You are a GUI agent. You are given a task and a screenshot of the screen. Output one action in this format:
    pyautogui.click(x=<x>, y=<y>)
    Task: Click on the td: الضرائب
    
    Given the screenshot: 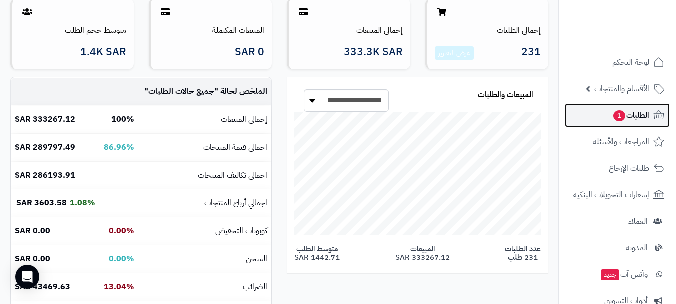 What is the action you would take?
    pyautogui.click(x=205, y=287)
    